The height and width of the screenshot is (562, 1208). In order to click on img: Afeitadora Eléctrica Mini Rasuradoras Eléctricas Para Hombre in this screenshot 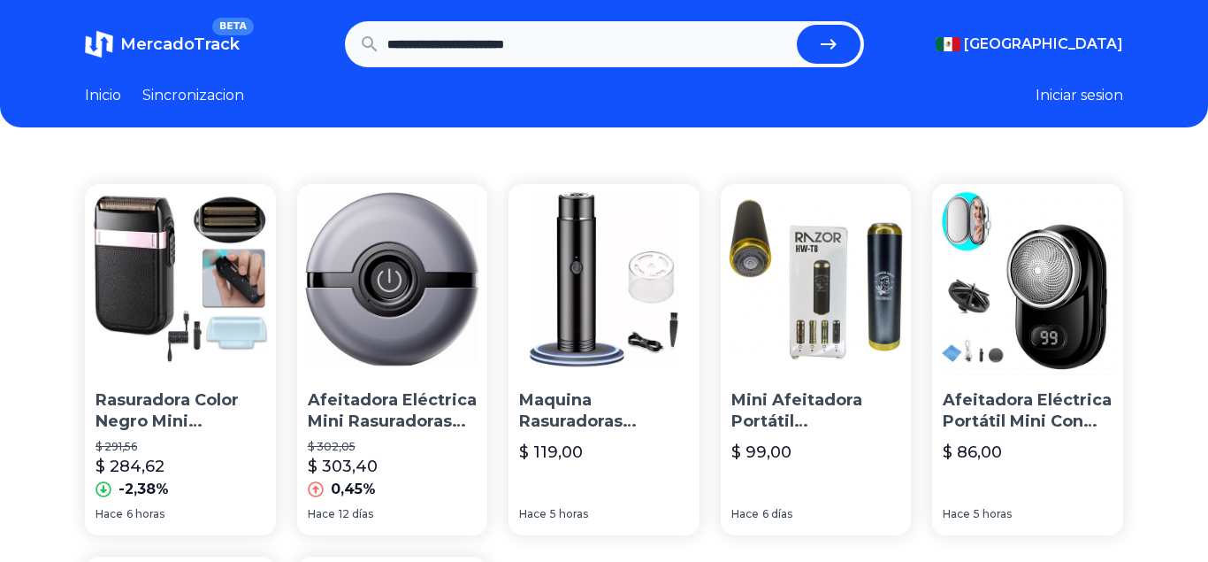, I will do `click(393, 280)`.